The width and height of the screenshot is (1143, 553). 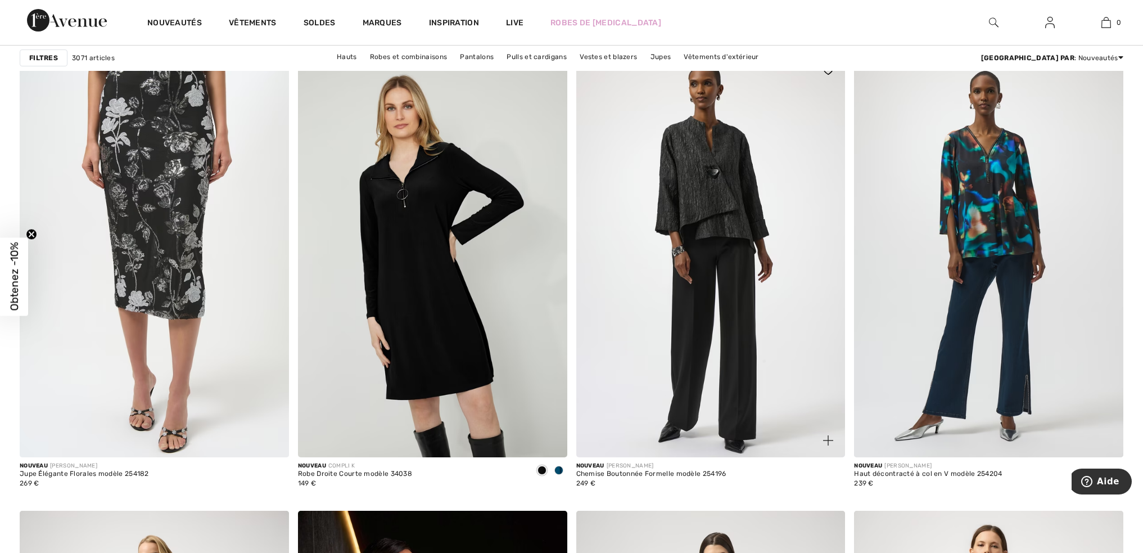 What do you see at coordinates (37, 13) in the screenshot?
I see `span: Aide` at bounding box center [37, 13].